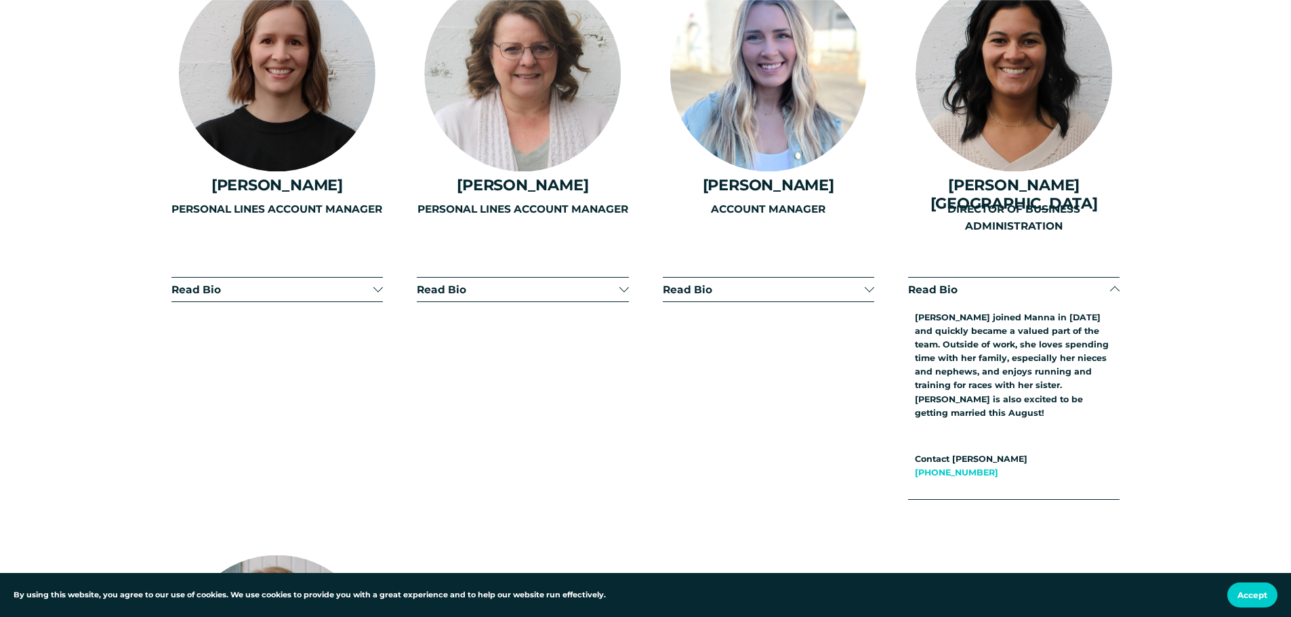  Describe the element at coordinates (1252, 595) in the screenshot. I see `button: Accept` at that location.